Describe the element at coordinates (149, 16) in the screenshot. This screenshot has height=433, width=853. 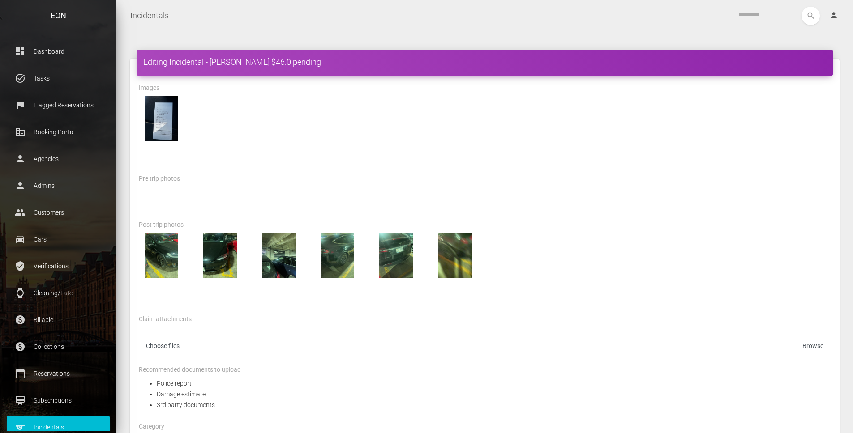
I see `a: Incidentals` at that location.